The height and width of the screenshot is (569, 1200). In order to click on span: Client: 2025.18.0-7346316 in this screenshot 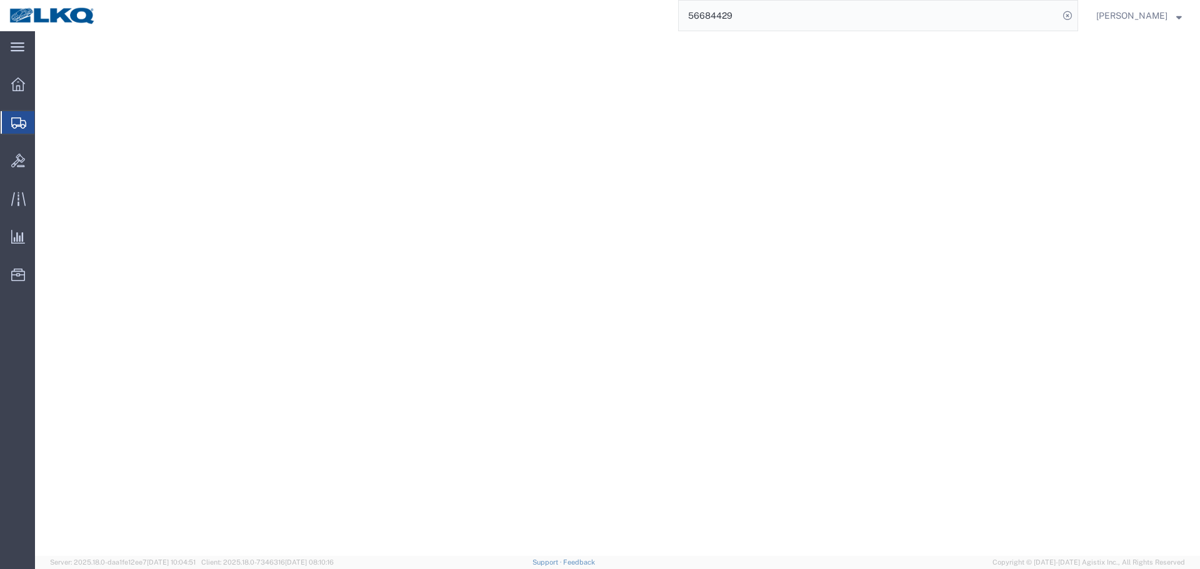, I will do `click(267, 562)`.